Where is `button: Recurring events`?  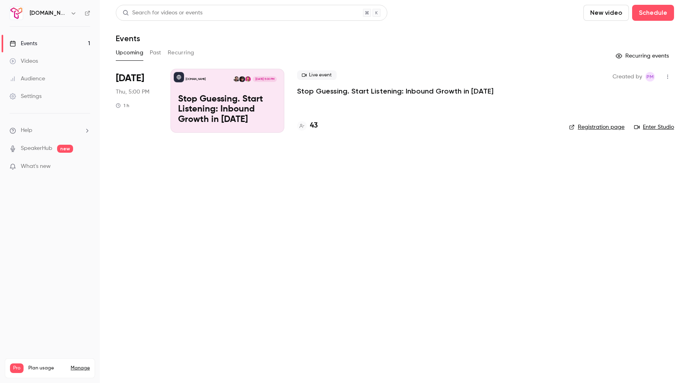
button: Recurring events is located at coordinates (643, 56).